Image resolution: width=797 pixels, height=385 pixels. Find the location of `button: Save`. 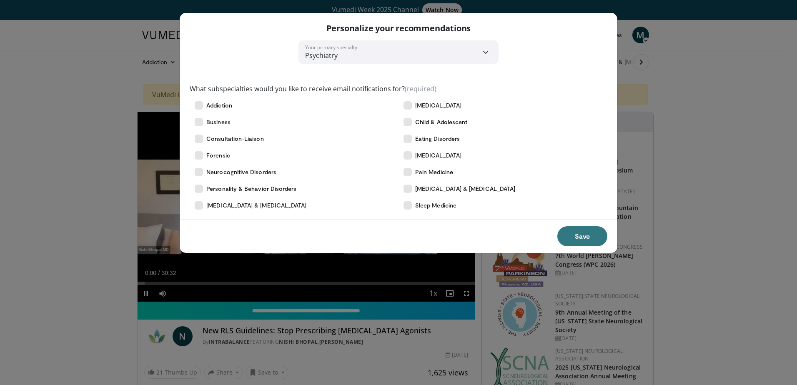

button: Save is located at coordinates (582, 236).